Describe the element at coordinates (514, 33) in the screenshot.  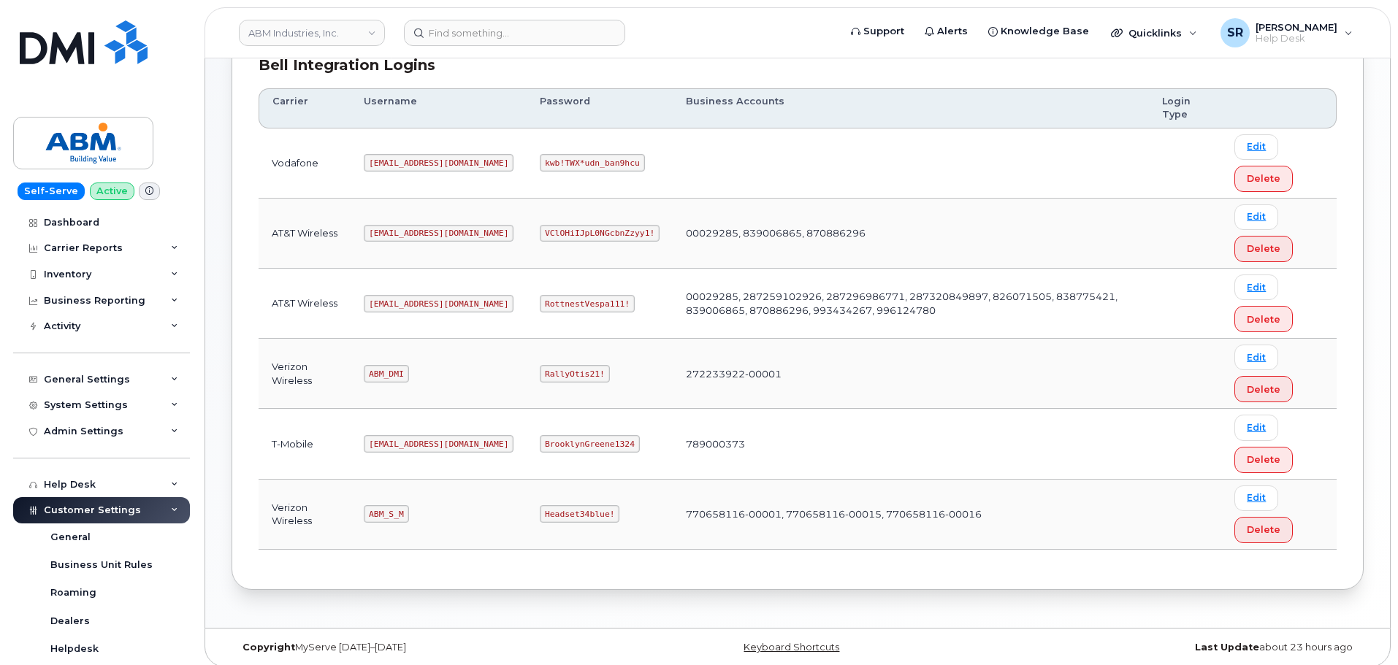
I see `input: Find something...` at that location.